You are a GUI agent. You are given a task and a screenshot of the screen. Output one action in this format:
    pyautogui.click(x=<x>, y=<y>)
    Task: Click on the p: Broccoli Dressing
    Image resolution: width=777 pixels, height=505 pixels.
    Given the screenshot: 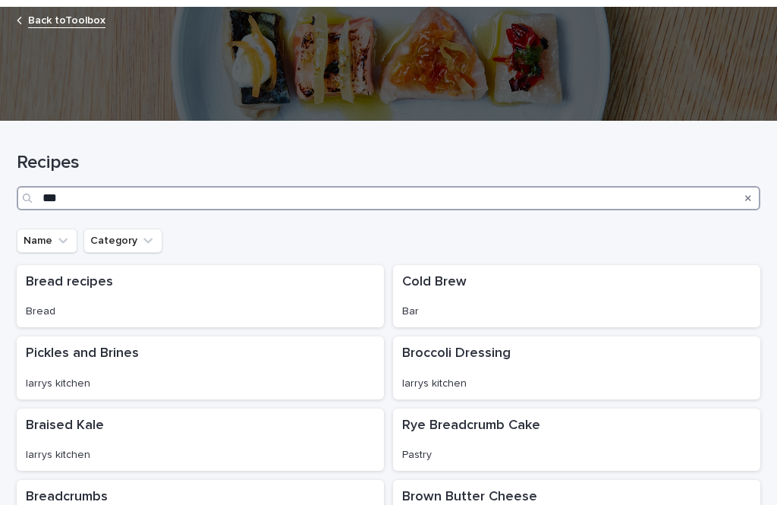 What is the action you would take?
    pyautogui.click(x=577, y=354)
    